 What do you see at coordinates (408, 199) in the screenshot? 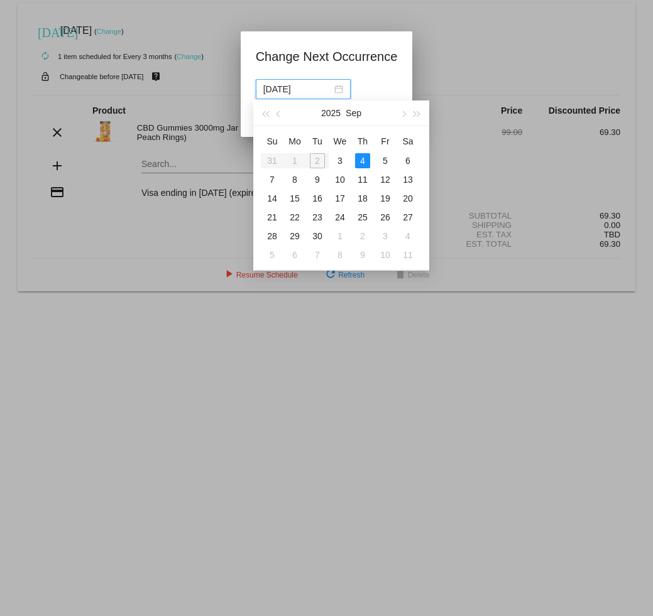
I see `td: 9/20/2025` at bounding box center [408, 199].